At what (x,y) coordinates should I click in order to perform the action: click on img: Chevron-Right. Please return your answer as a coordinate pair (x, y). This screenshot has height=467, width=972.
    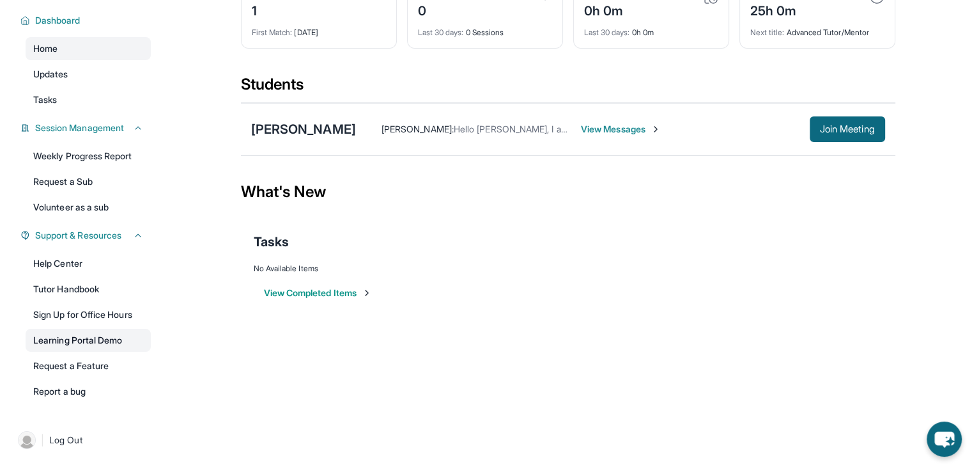
    Looking at the image, I should click on (656, 129).